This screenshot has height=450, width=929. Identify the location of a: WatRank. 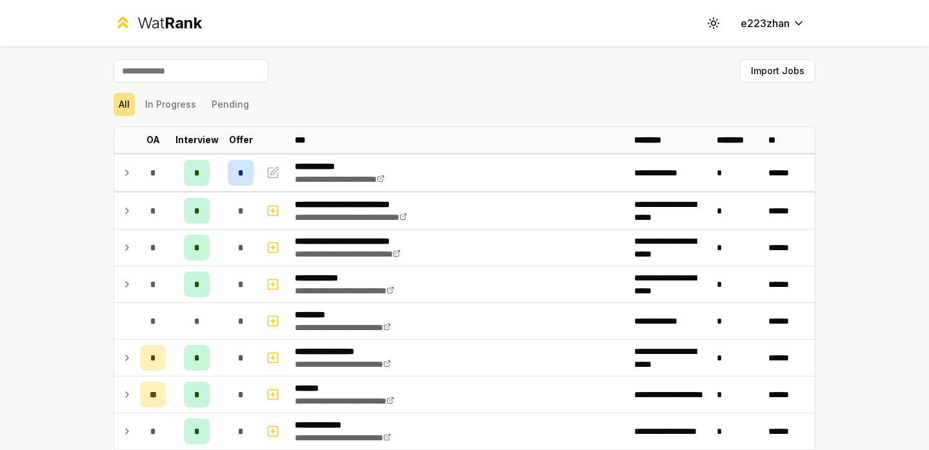
(157, 23).